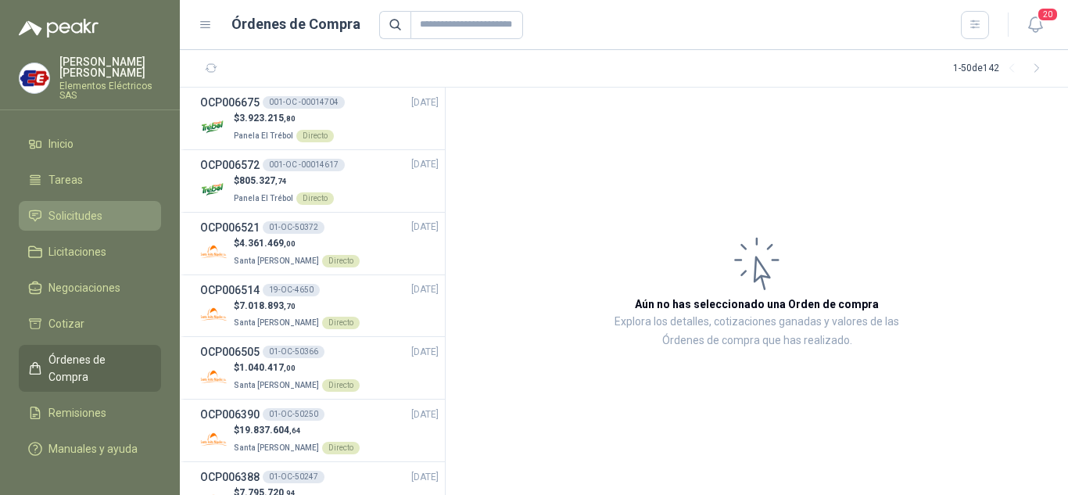  I want to click on a: Tareas, so click(90, 180).